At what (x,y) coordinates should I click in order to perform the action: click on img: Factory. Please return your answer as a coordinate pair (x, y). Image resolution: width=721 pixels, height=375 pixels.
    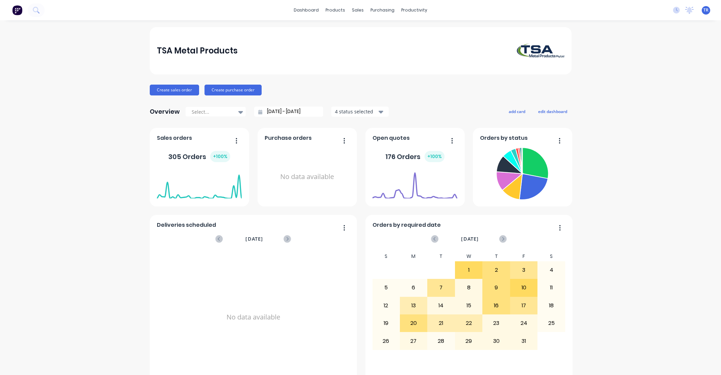
    Looking at the image, I should click on (17, 10).